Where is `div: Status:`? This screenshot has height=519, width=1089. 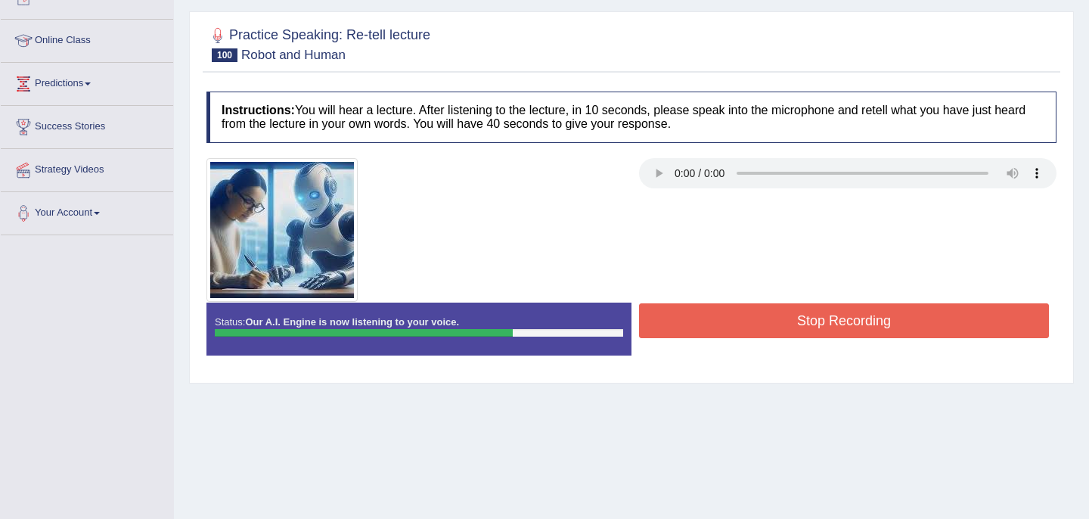
div: Status: is located at coordinates (419, 329).